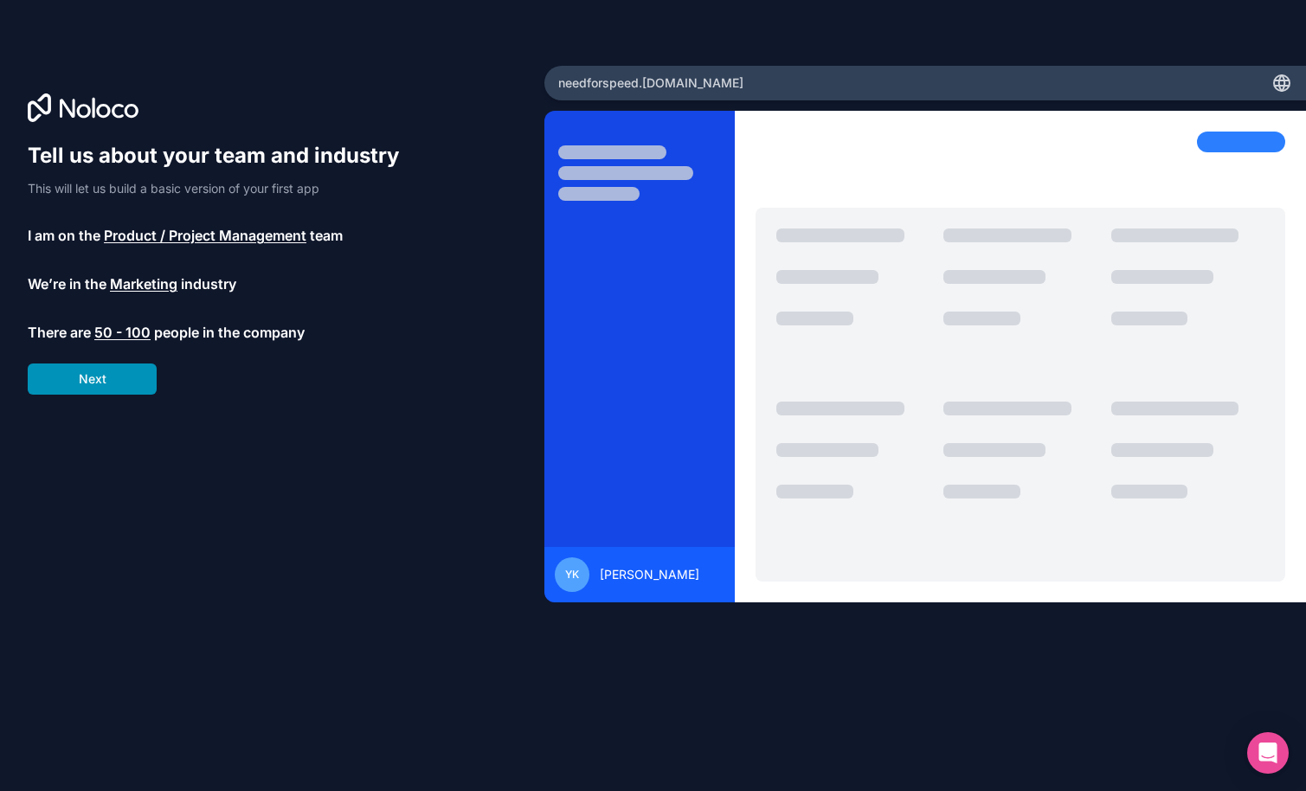 The image size is (1306, 791). Describe the element at coordinates (64, 235) in the screenshot. I see `span: I am on the` at that location.